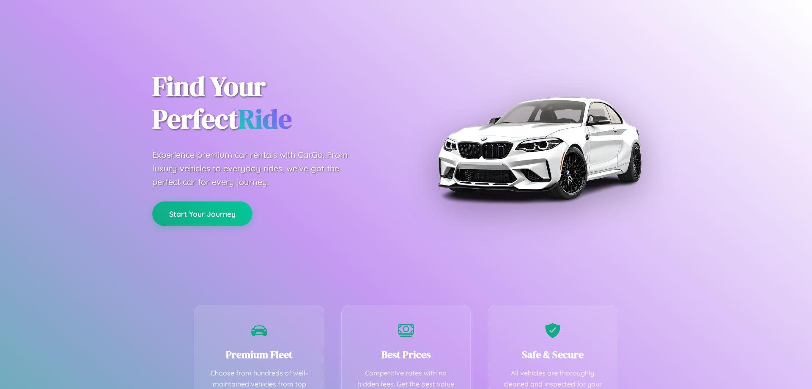 Image resolution: width=812 pixels, height=389 pixels. I want to click on span: Ride, so click(265, 118).